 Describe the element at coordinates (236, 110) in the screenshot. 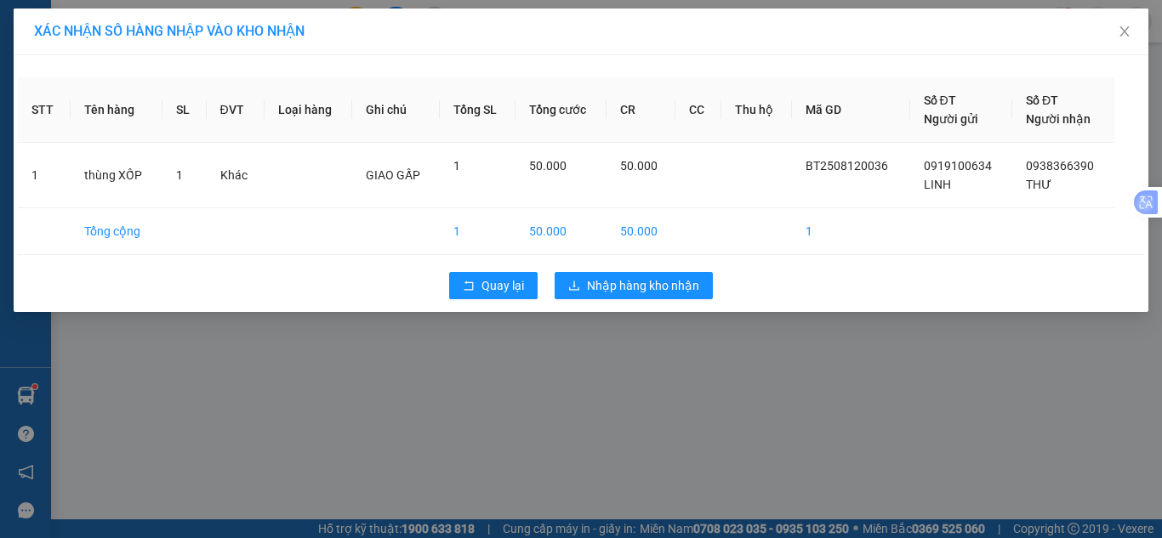

I see `th: ĐVT` at that location.